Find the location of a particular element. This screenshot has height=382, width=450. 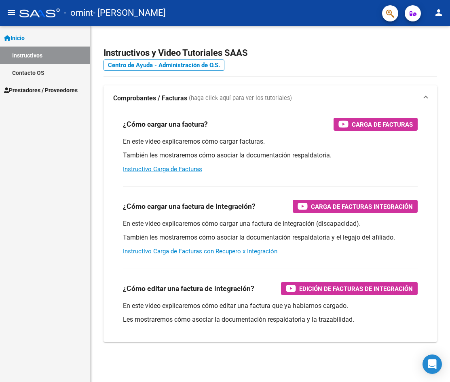

h3: ¿Cómo editar una factura de integración? is located at coordinates (188, 288).